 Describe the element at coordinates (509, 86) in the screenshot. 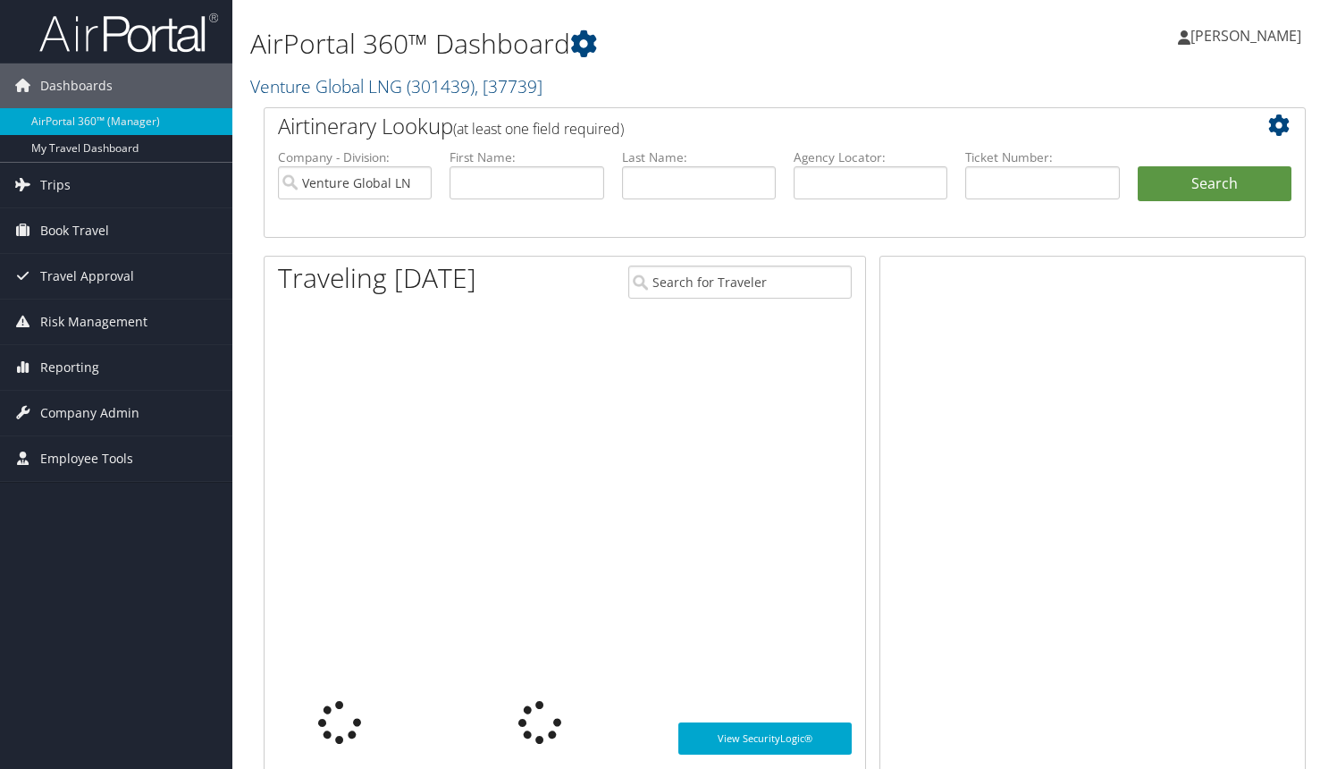

I see `span: , [ 37739 ]` at that location.